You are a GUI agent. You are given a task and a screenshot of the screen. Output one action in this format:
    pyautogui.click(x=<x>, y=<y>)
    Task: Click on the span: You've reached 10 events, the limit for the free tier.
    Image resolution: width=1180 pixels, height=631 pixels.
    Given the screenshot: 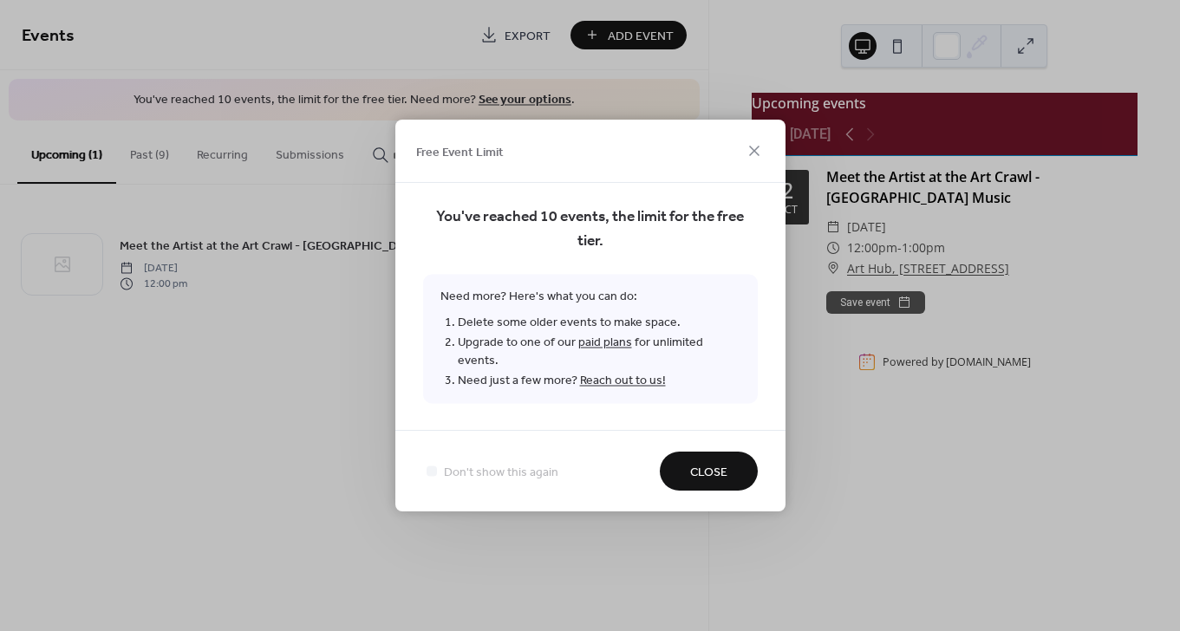 What is the action you would take?
    pyautogui.click(x=590, y=230)
    